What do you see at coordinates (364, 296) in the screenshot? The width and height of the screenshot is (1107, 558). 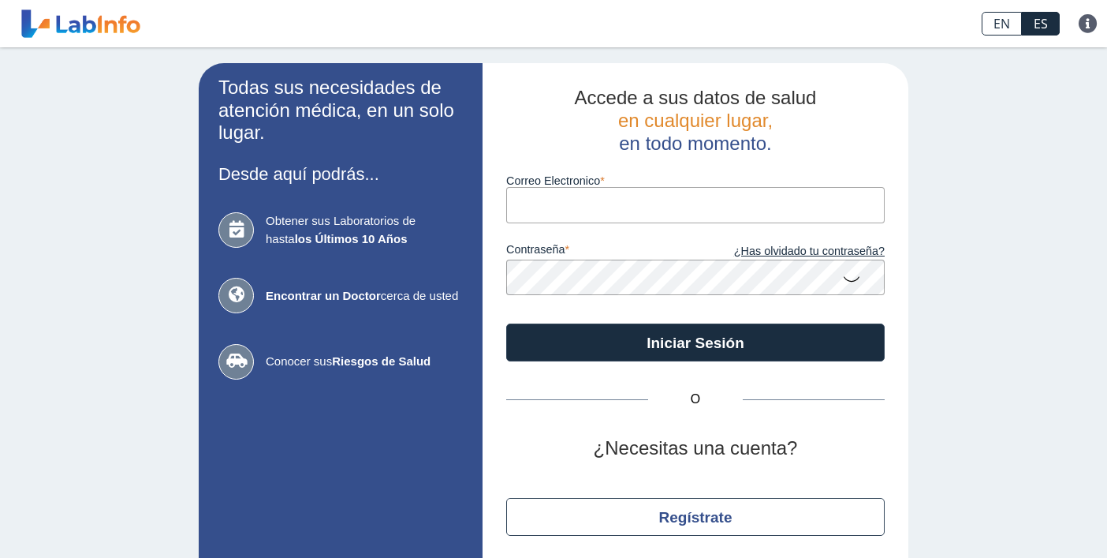 I see `span: cerca de usted` at bounding box center [364, 296].